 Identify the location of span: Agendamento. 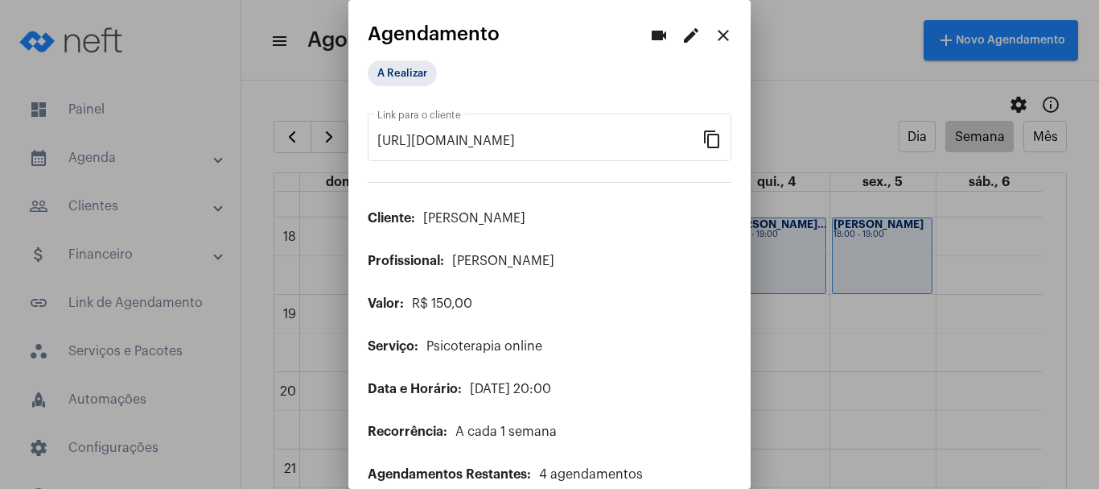
(434, 34).